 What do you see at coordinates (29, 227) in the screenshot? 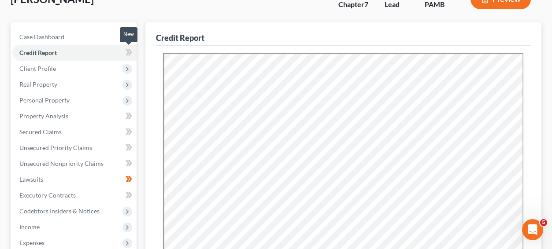
I see `span: Income` at bounding box center [29, 227].